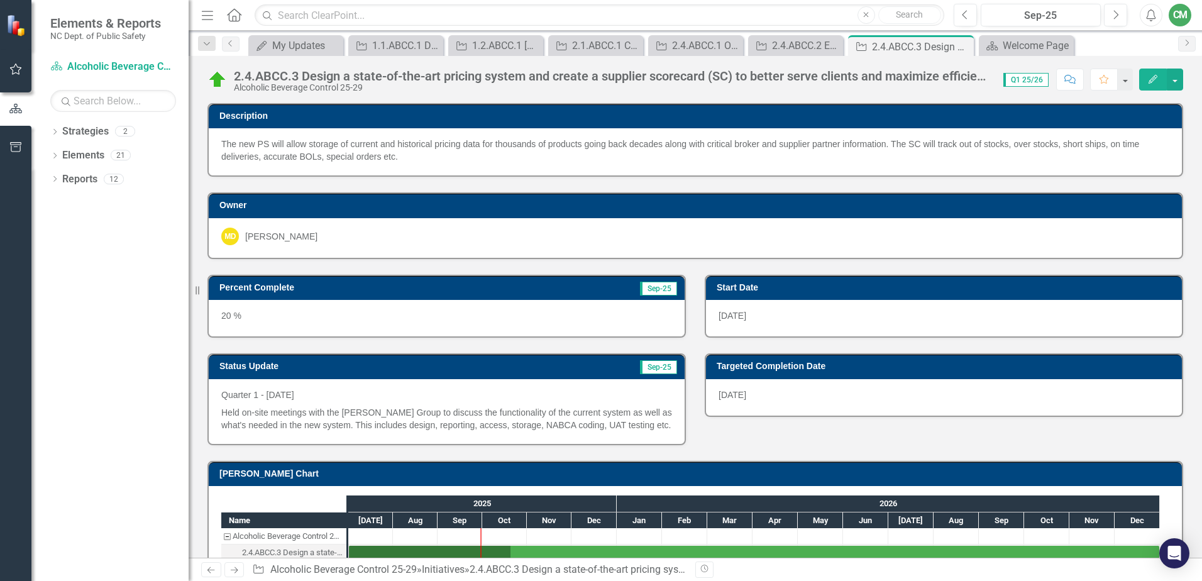 The image size is (1202, 581). Describe the element at coordinates (113, 101) in the screenshot. I see `input: Search Below...` at that location.